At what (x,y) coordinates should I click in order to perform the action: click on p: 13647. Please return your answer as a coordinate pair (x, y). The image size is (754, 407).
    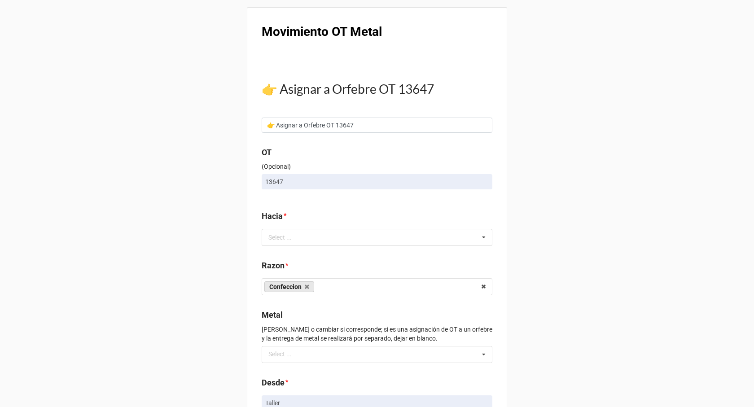
    Looking at the image, I should click on (377, 182).